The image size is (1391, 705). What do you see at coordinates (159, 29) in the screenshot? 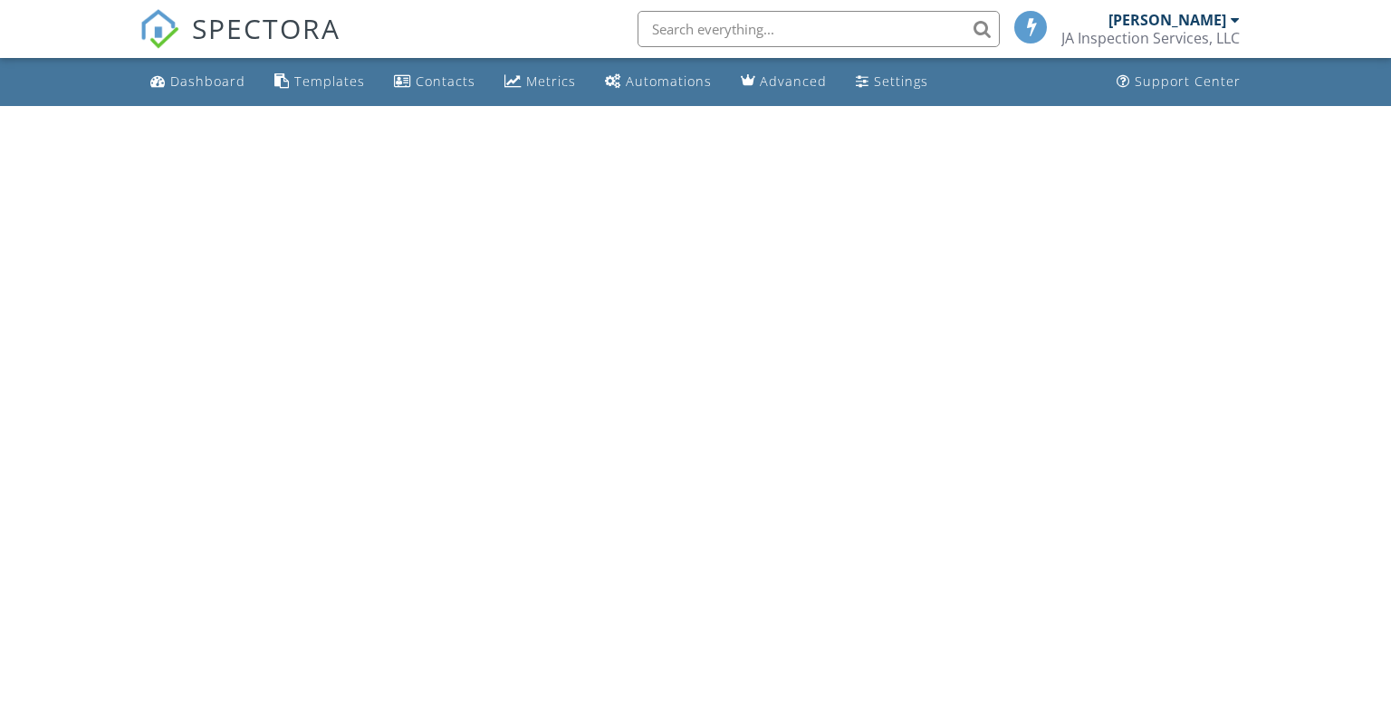
I see `img: The Best Home Inspection Software - Spectora` at bounding box center [159, 29].